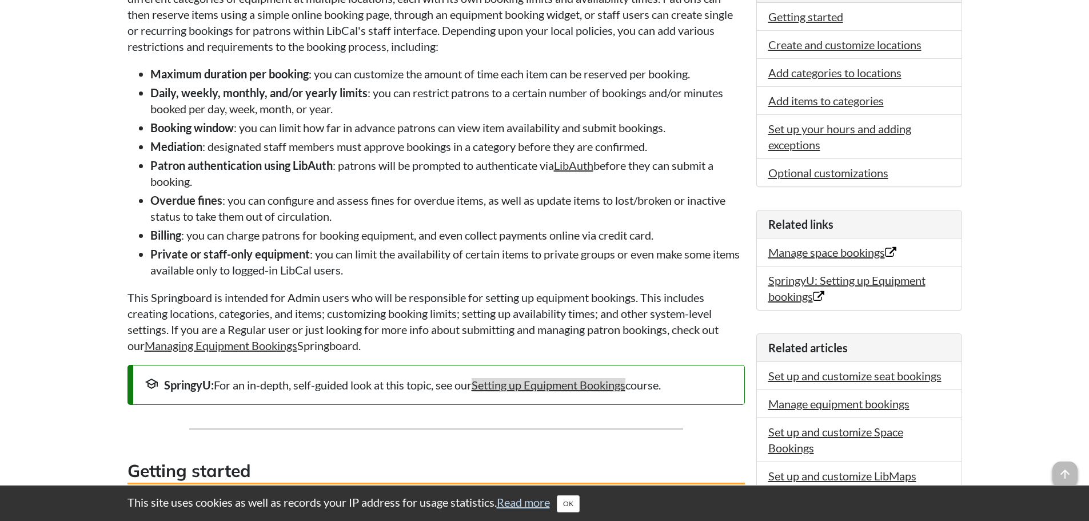 The height and width of the screenshot is (521, 1089). What do you see at coordinates (189, 385) in the screenshot?
I see `strong: SpringyU:` at bounding box center [189, 385].